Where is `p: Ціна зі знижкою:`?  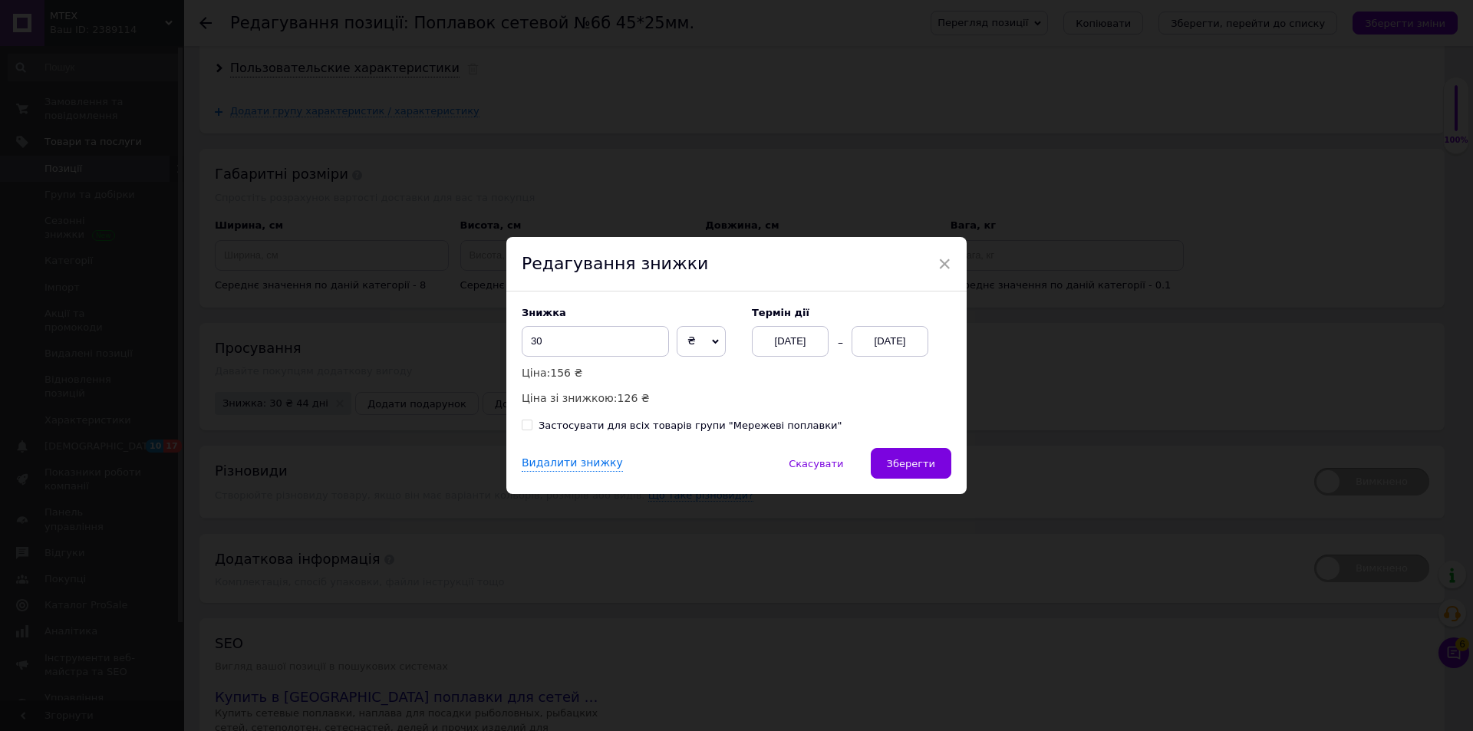
p: Ціна зі знижкою: is located at coordinates (629, 398).